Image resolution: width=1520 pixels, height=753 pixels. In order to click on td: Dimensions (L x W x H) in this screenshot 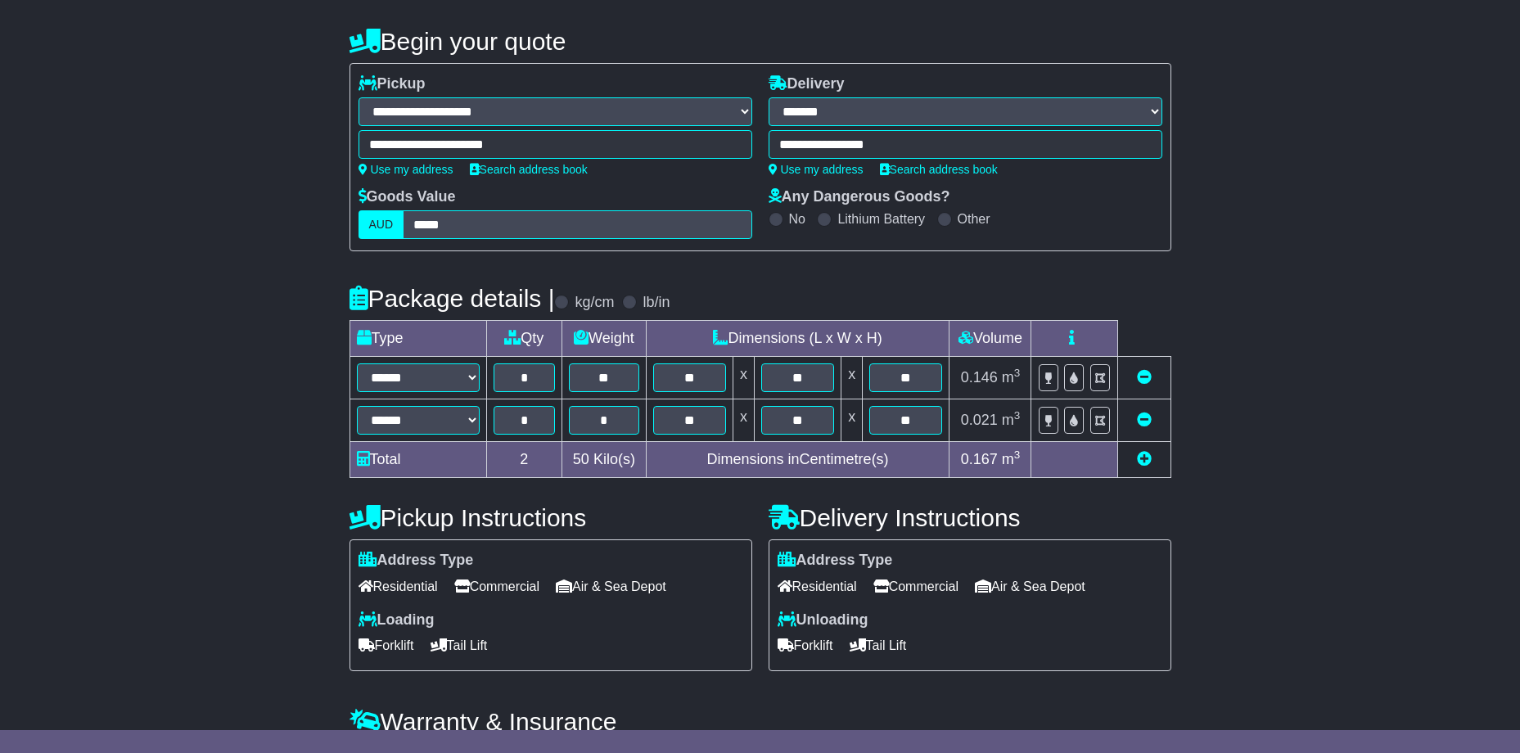, I will do `click(797, 339)`.